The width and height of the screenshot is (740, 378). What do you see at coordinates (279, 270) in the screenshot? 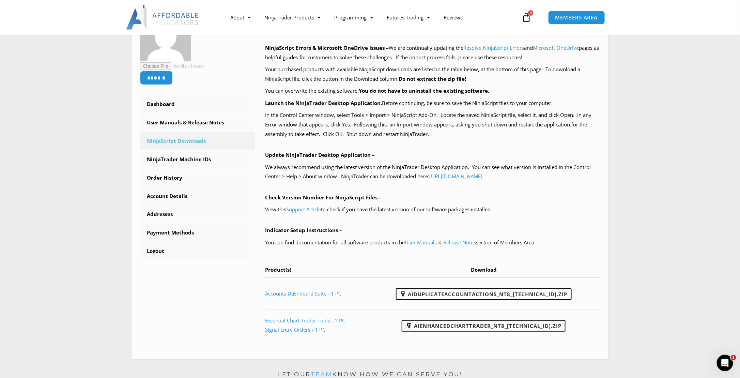
I see `span: Product(s)` at bounding box center [279, 270].